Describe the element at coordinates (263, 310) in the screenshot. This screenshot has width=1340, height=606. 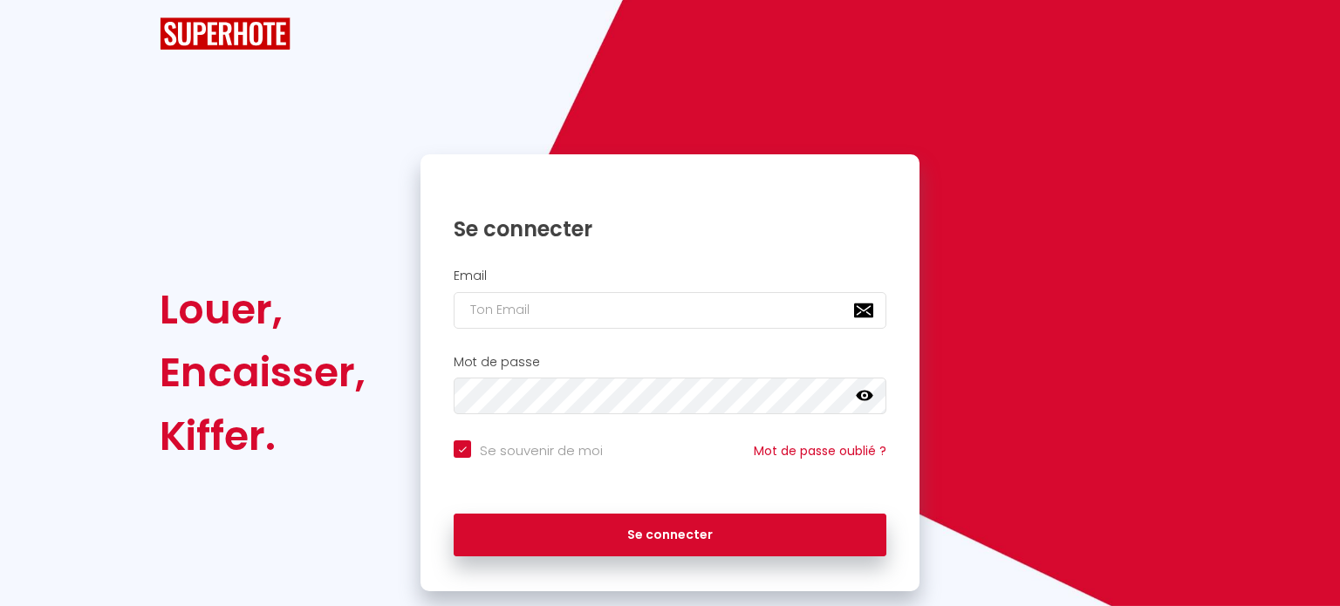
I see `div: Louer,` at that location.